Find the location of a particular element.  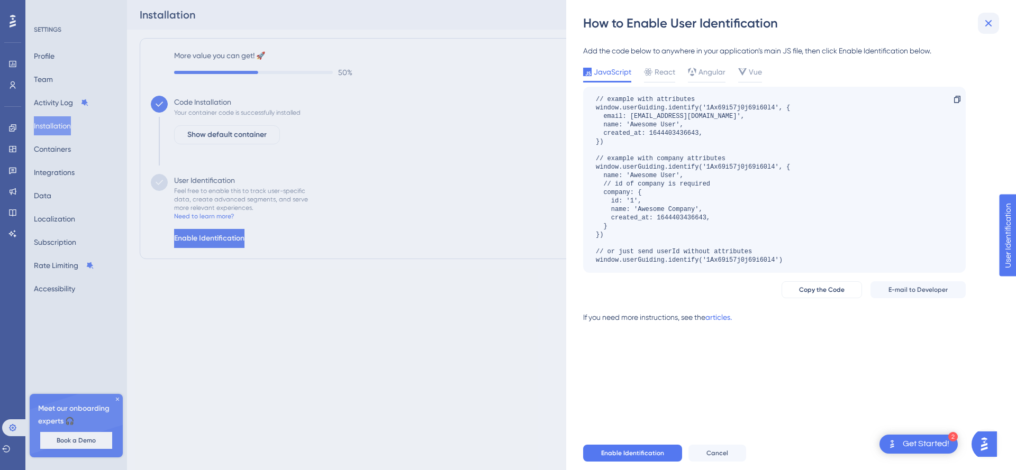

span: User Identification is located at coordinates (41, 9).